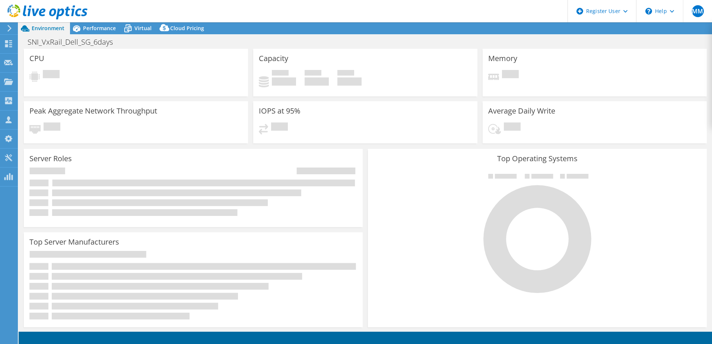 This screenshot has width=712, height=344. I want to click on span: Free, so click(313, 74).